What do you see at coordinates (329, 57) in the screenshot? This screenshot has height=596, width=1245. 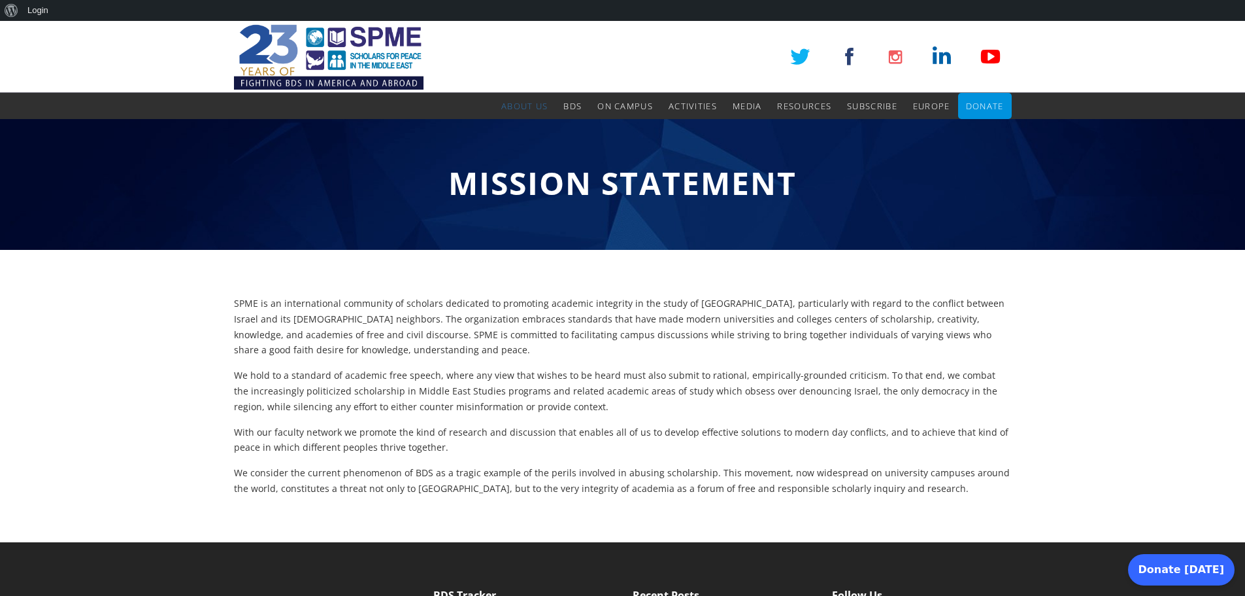 I see `img: SPME` at bounding box center [329, 57].